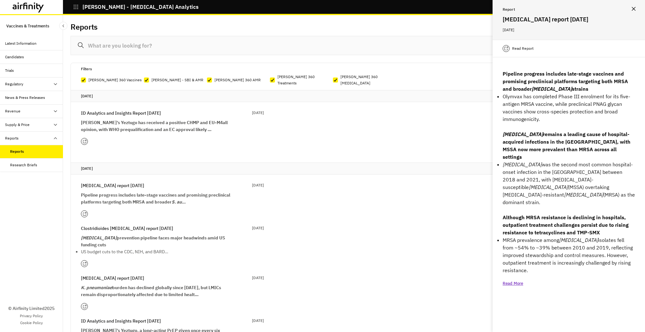  Describe the element at coordinates (523, 48) in the screenshot. I see `p: Read Report` at that location.